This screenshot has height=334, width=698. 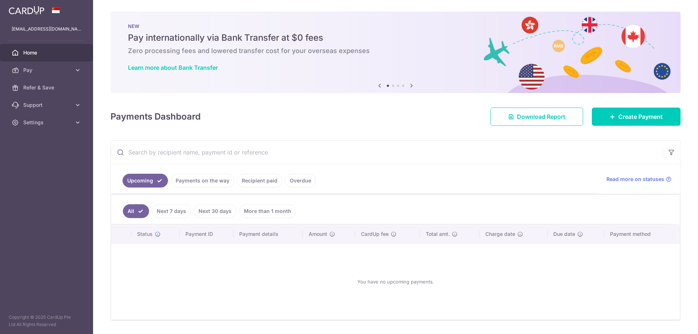 What do you see at coordinates (636, 117) in the screenshot?
I see `a: Create Payment` at bounding box center [636, 117].